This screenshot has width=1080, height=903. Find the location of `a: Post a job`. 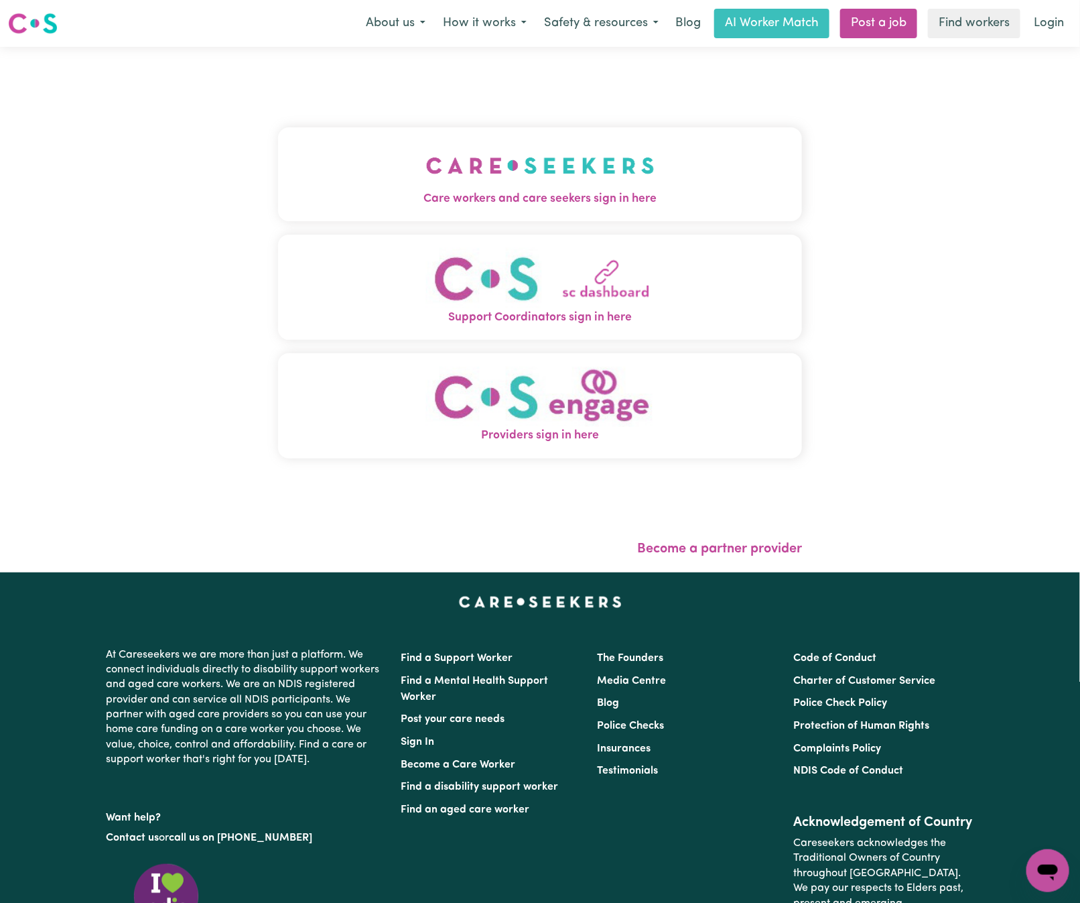

a: Post a job is located at coordinates (879, 23).